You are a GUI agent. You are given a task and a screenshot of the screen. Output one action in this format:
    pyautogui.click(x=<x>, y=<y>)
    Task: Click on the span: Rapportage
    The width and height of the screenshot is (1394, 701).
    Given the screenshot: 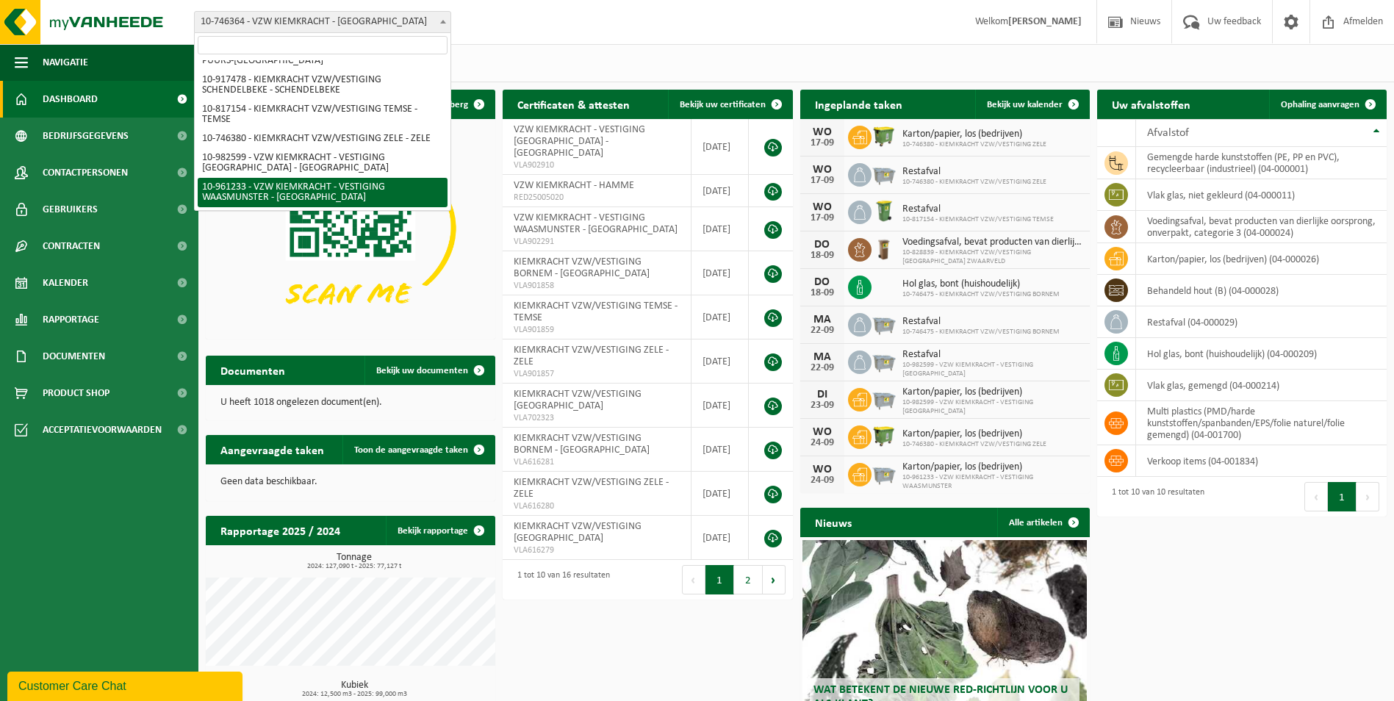 What is the action you would take?
    pyautogui.click(x=71, y=320)
    